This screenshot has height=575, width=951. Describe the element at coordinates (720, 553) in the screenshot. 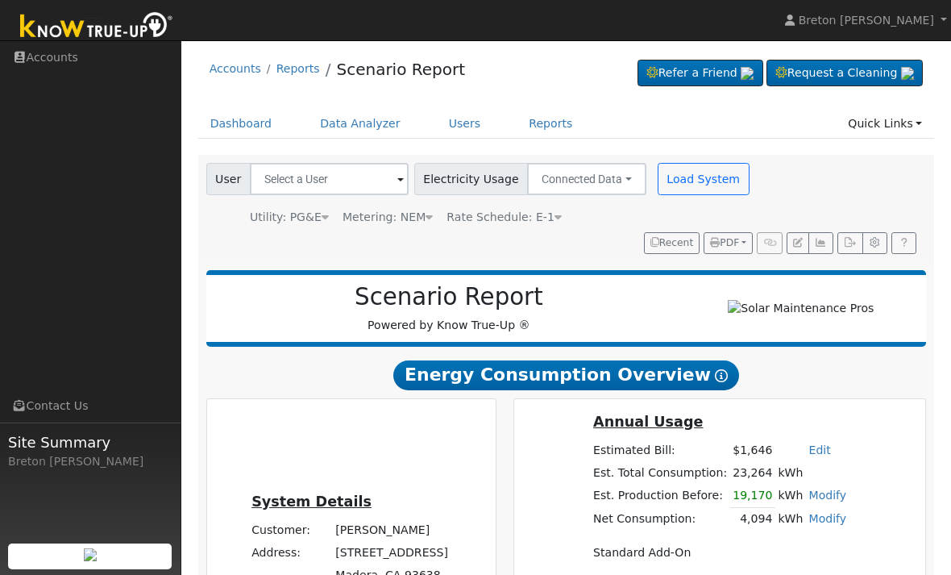

I see `td: Standard Add-On` at that location.